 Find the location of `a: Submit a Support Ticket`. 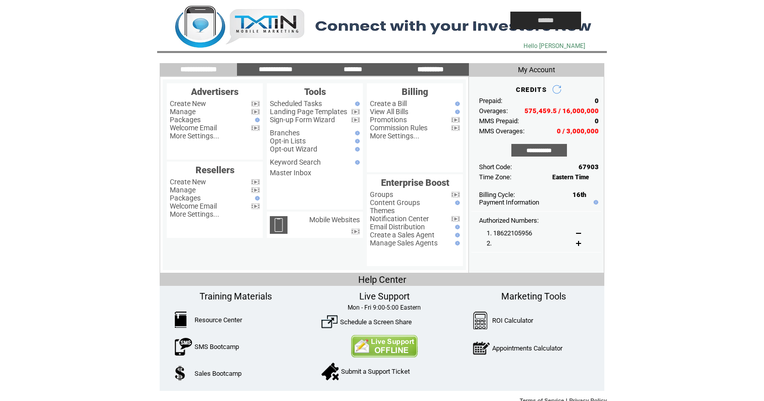

a: Submit a Support Ticket is located at coordinates (375, 371).